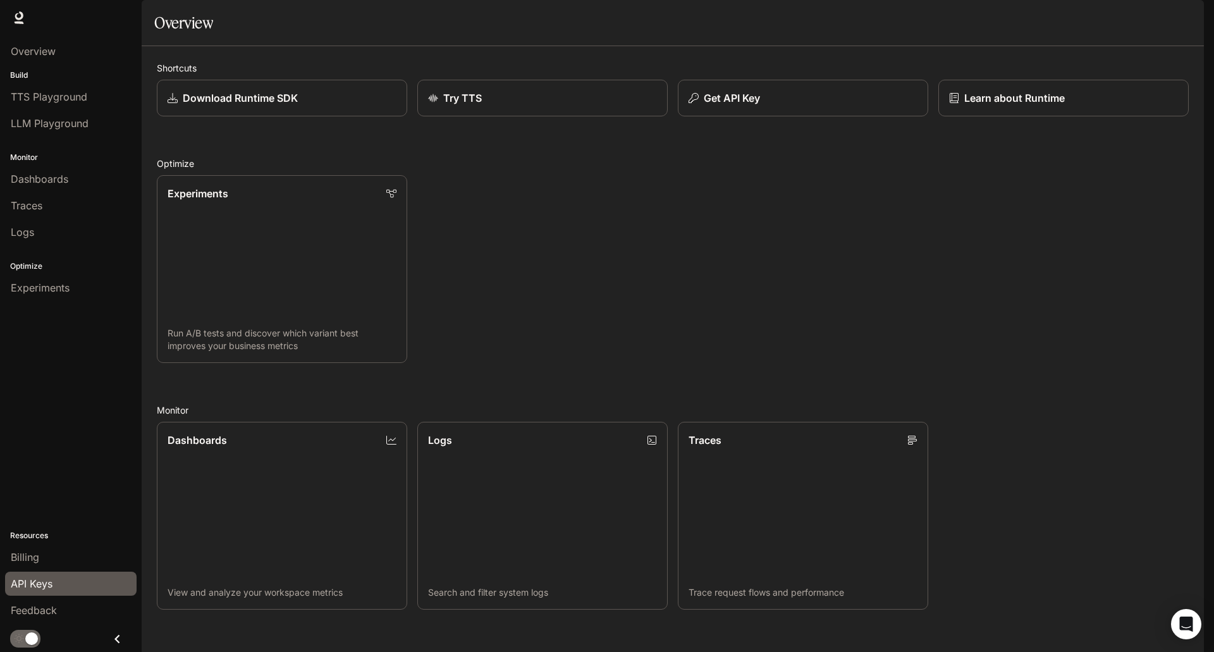  Describe the element at coordinates (440, 440) in the screenshot. I see `p: Logs` at that location.